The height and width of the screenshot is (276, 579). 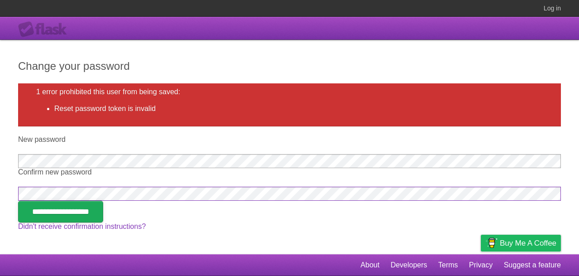 I want to click on a: Buy me a coffee, so click(x=521, y=243).